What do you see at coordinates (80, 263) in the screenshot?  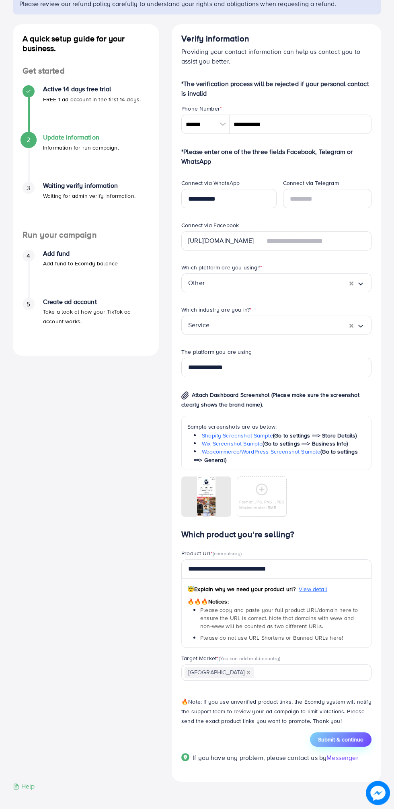 I see `p: Add fund to Ecomdy balance` at bounding box center [80, 263].